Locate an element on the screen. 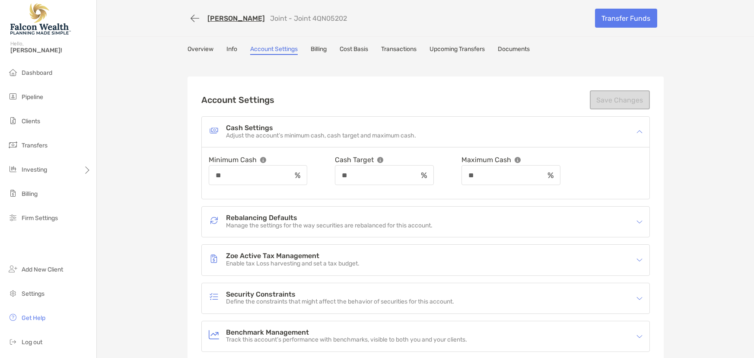 This screenshot has height=358, width=754. img: add_new_client icon is located at coordinates (13, 269).